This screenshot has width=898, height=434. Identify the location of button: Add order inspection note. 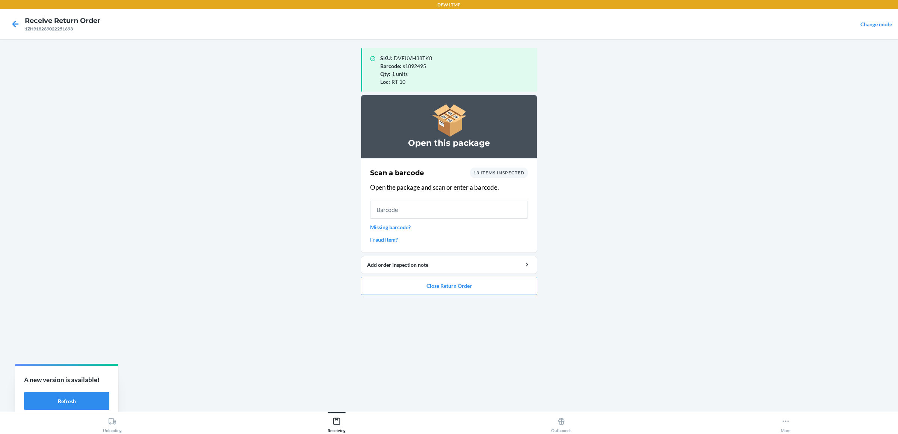
(449, 265).